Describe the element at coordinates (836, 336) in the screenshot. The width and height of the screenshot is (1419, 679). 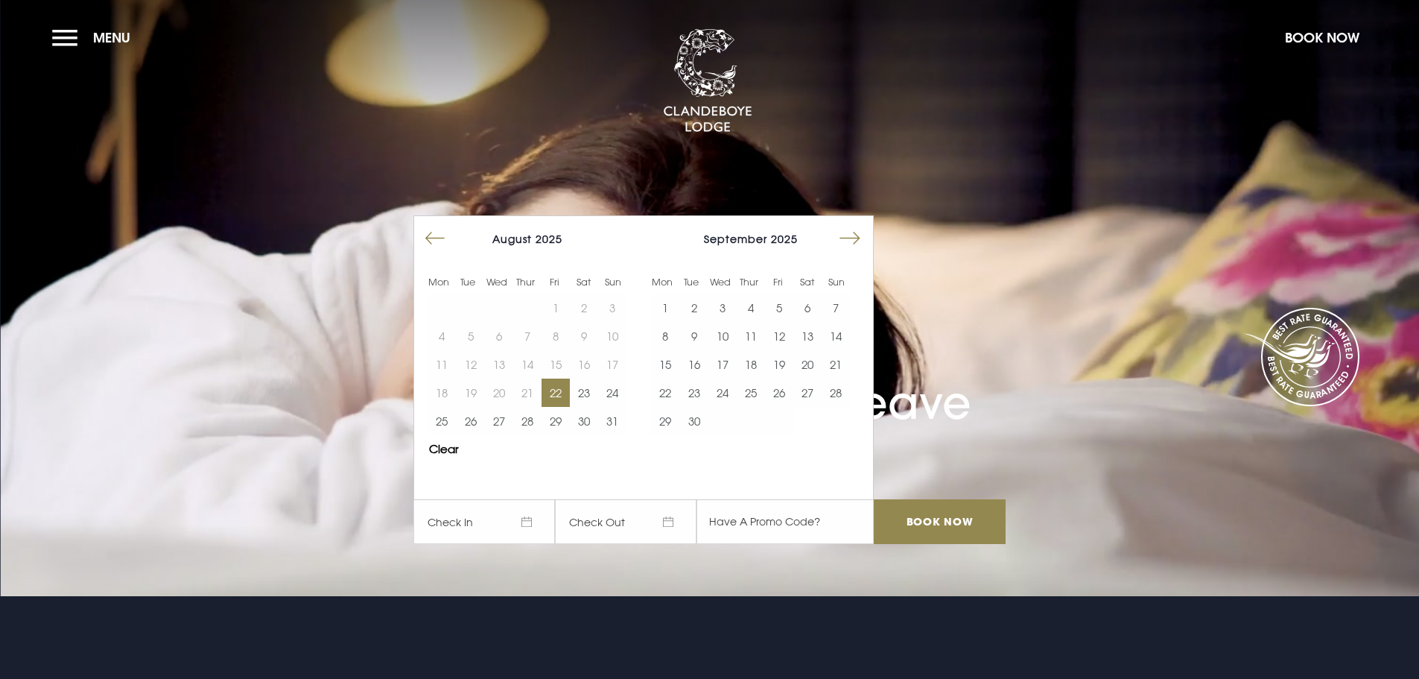
I see `button: 14` at that location.